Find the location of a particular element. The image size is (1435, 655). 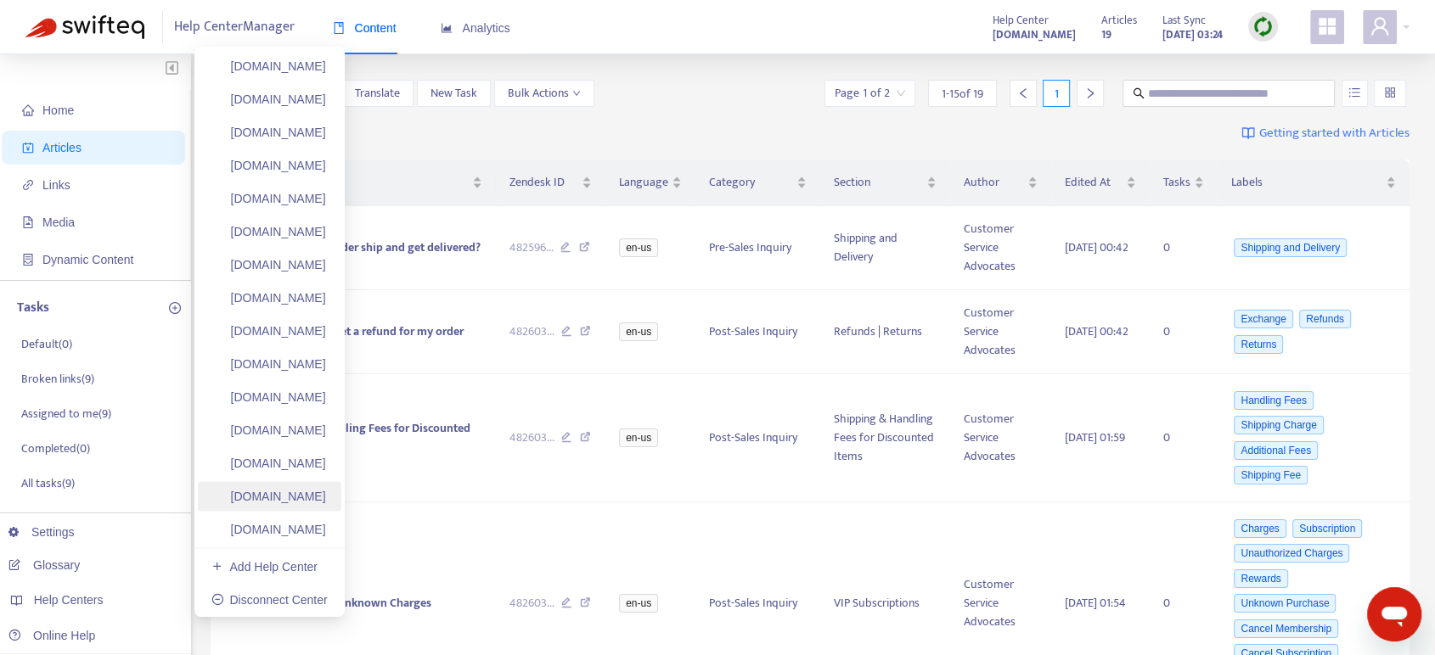

button: New Task is located at coordinates (453, 93).